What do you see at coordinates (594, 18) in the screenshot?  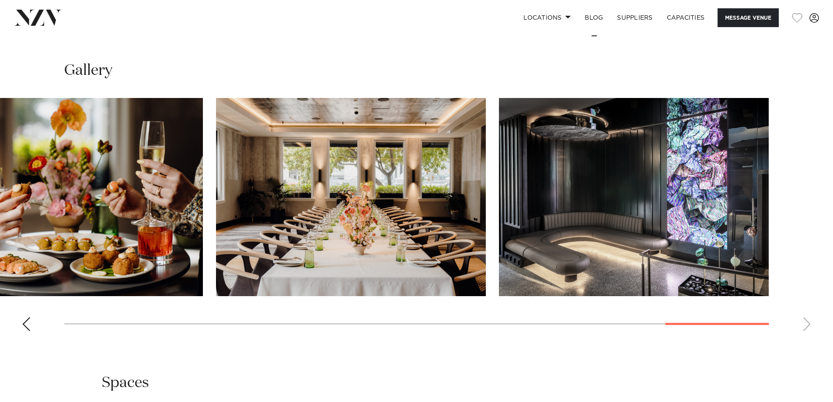 I see `a: BLOG` at bounding box center [594, 18].